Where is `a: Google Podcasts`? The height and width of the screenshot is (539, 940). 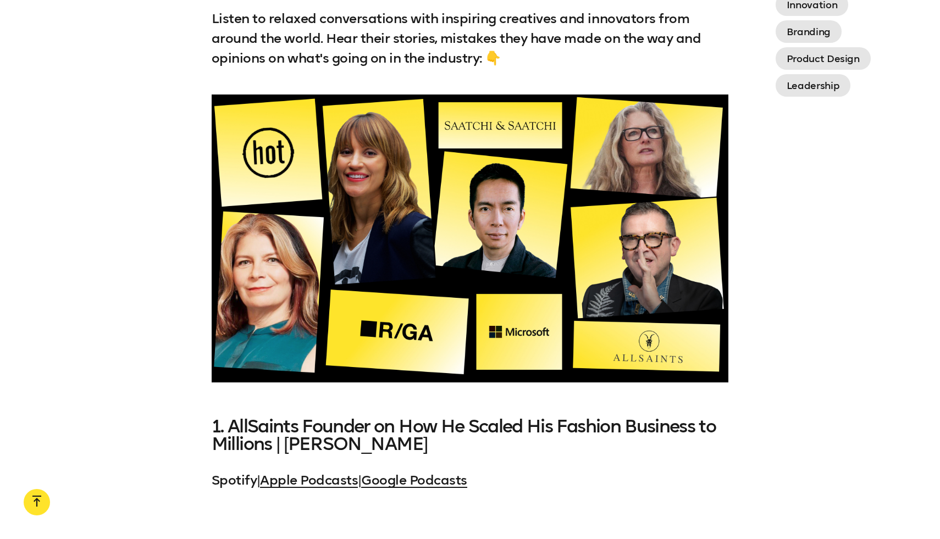
a: Google Podcasts is located at coordinates (414, 480).